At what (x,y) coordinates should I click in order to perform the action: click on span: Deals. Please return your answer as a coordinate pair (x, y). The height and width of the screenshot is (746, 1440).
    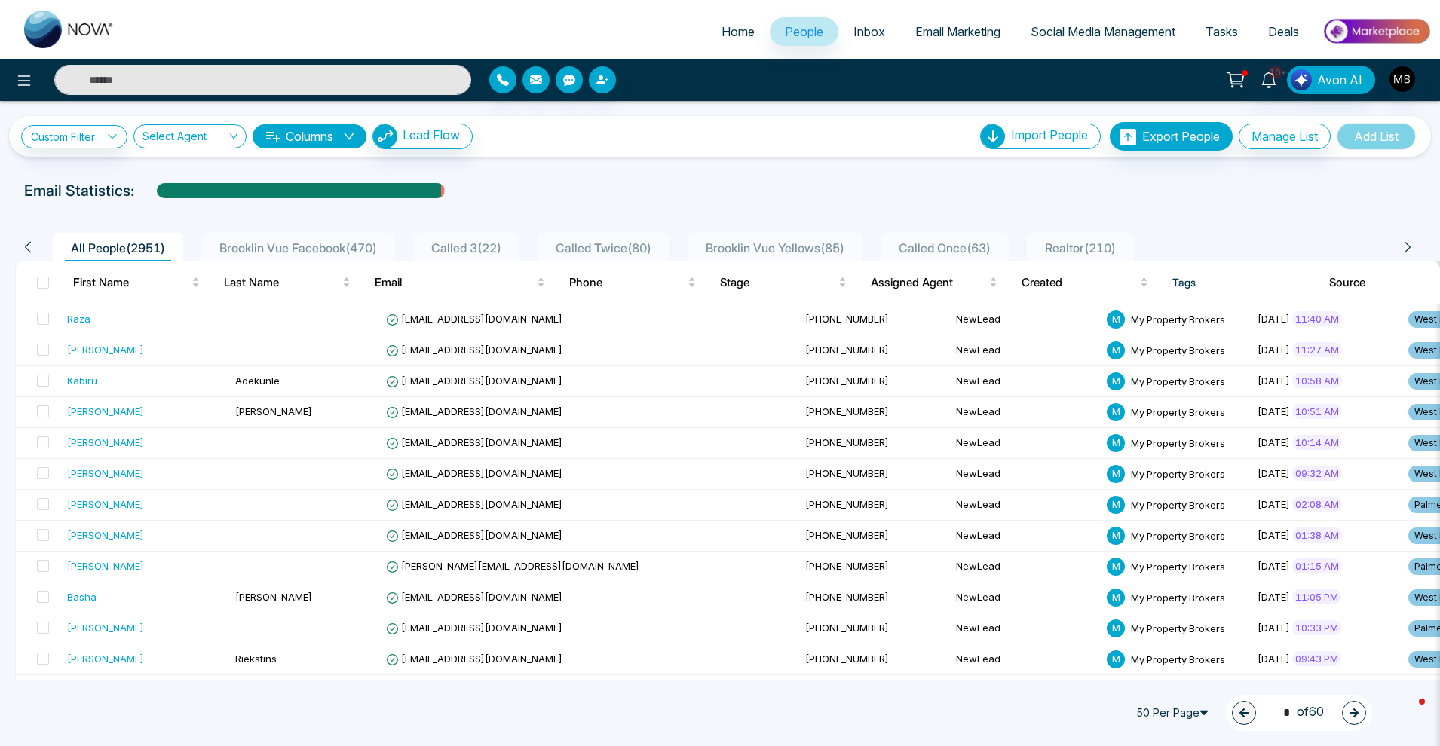
    Looking at the image, I should click on (1283, 32).